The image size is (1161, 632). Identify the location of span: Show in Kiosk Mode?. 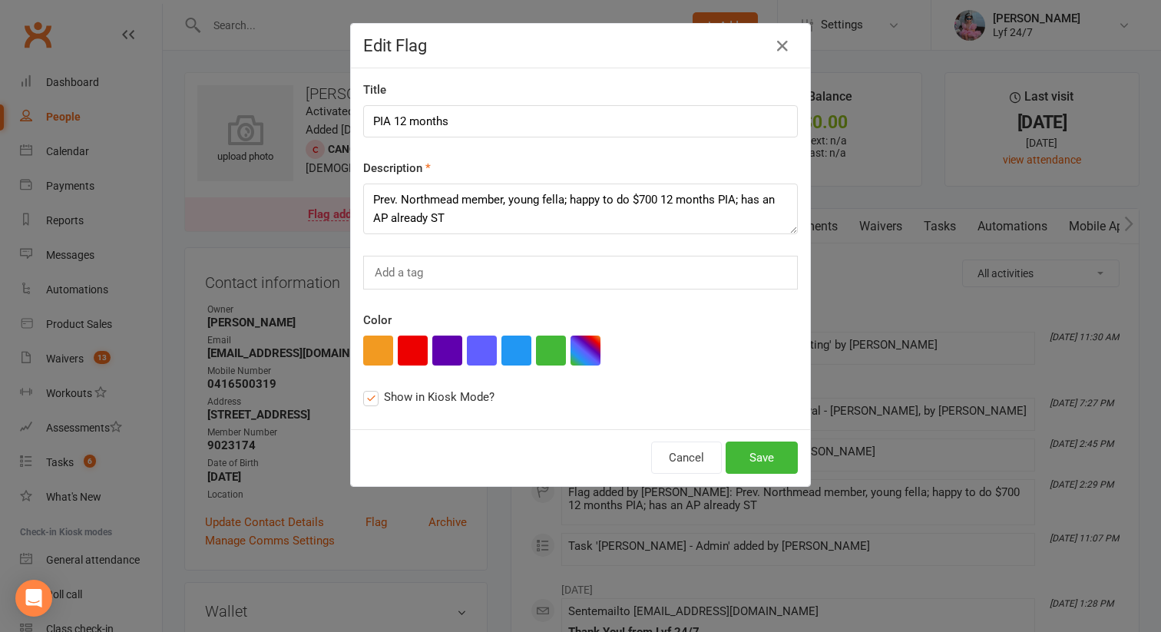
(439, 395).